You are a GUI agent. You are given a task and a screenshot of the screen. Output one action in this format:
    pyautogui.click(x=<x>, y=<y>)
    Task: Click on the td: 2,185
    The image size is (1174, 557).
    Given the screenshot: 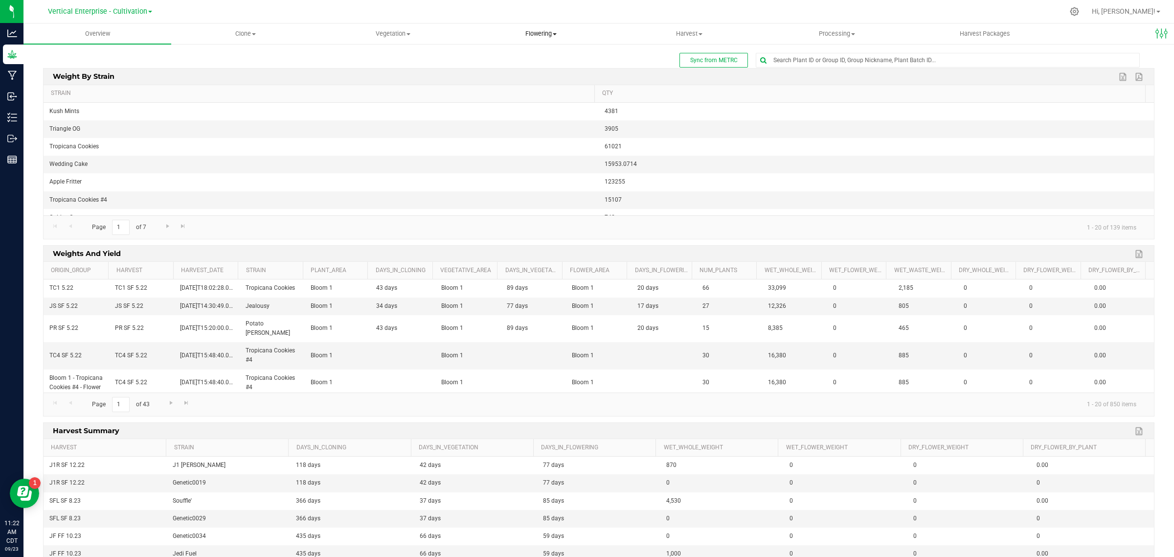 What is the action you would take?
    pyautogui.click(x=925, y=288)
    